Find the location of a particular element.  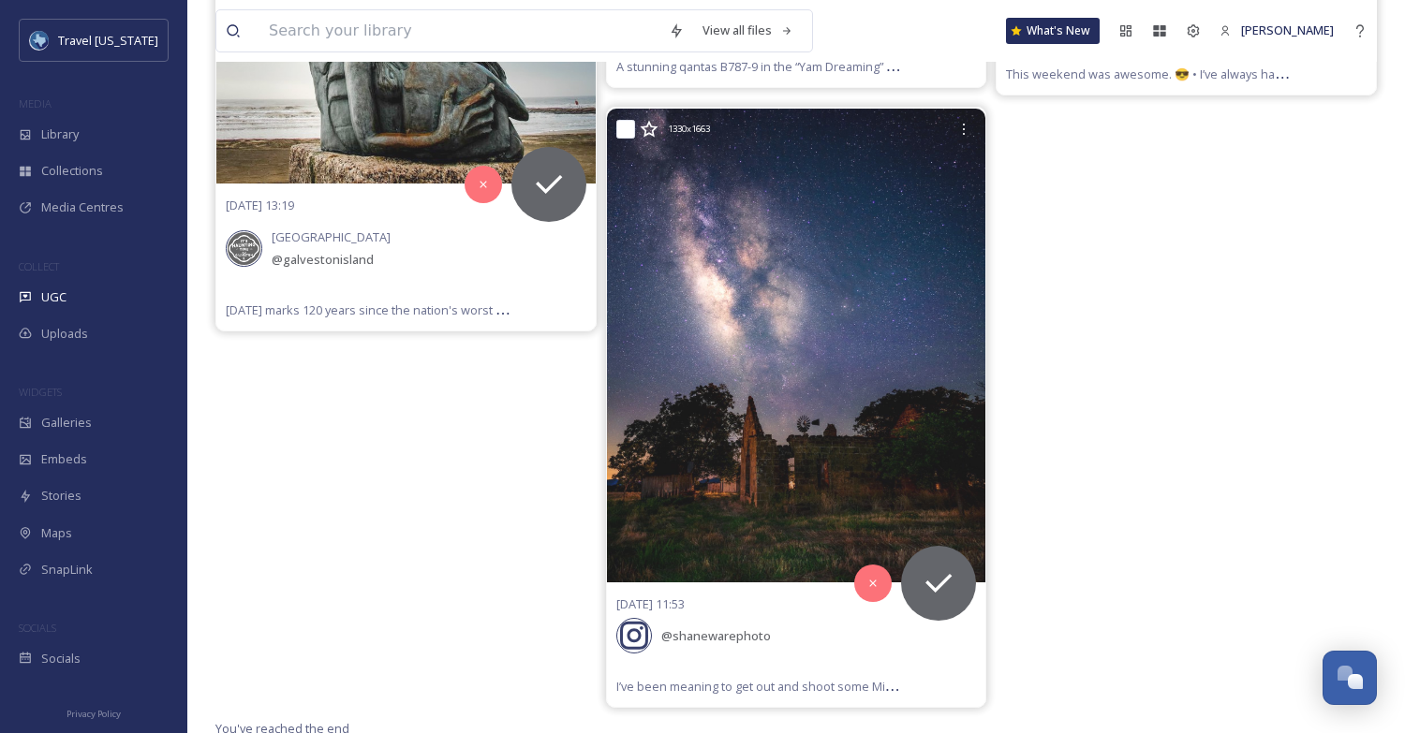

span: Stories is located at coordinates (61, 495).